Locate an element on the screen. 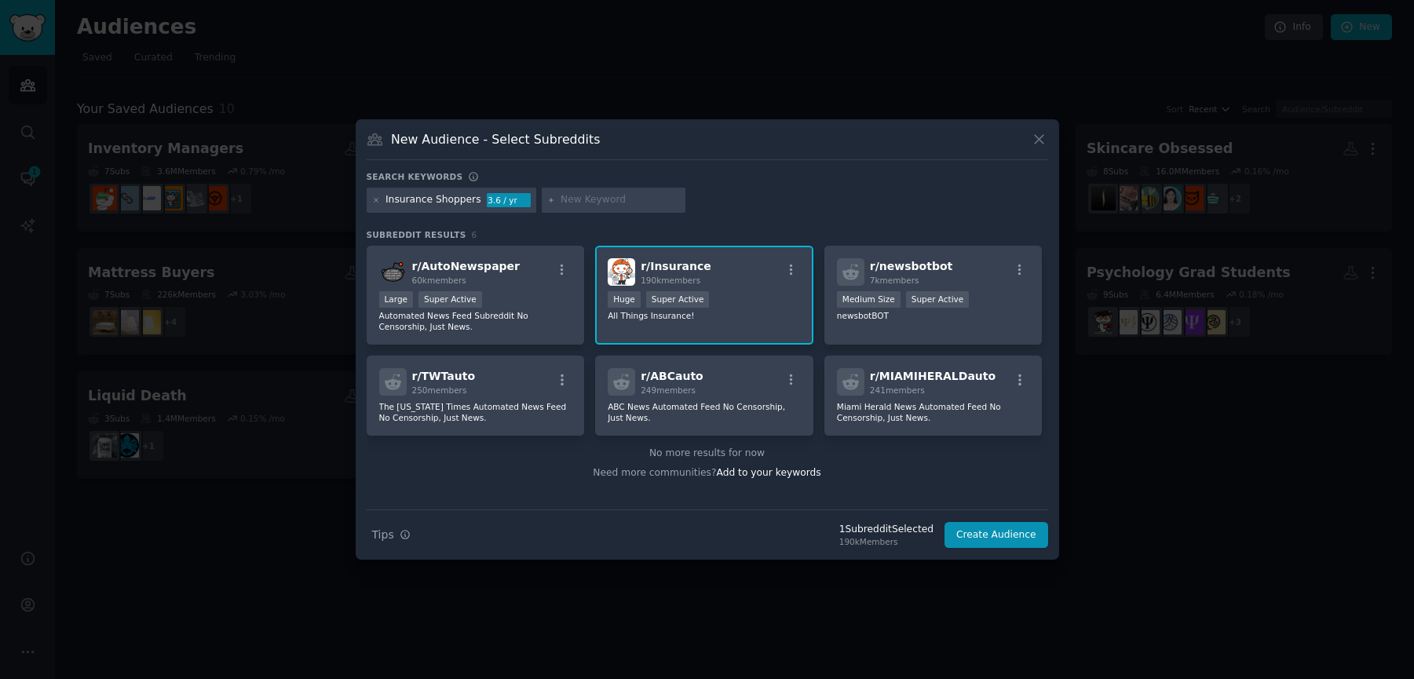 The height and width of the screenshot is (679, 1414). p: newsbotBOT is located at coordinates (934, 316).